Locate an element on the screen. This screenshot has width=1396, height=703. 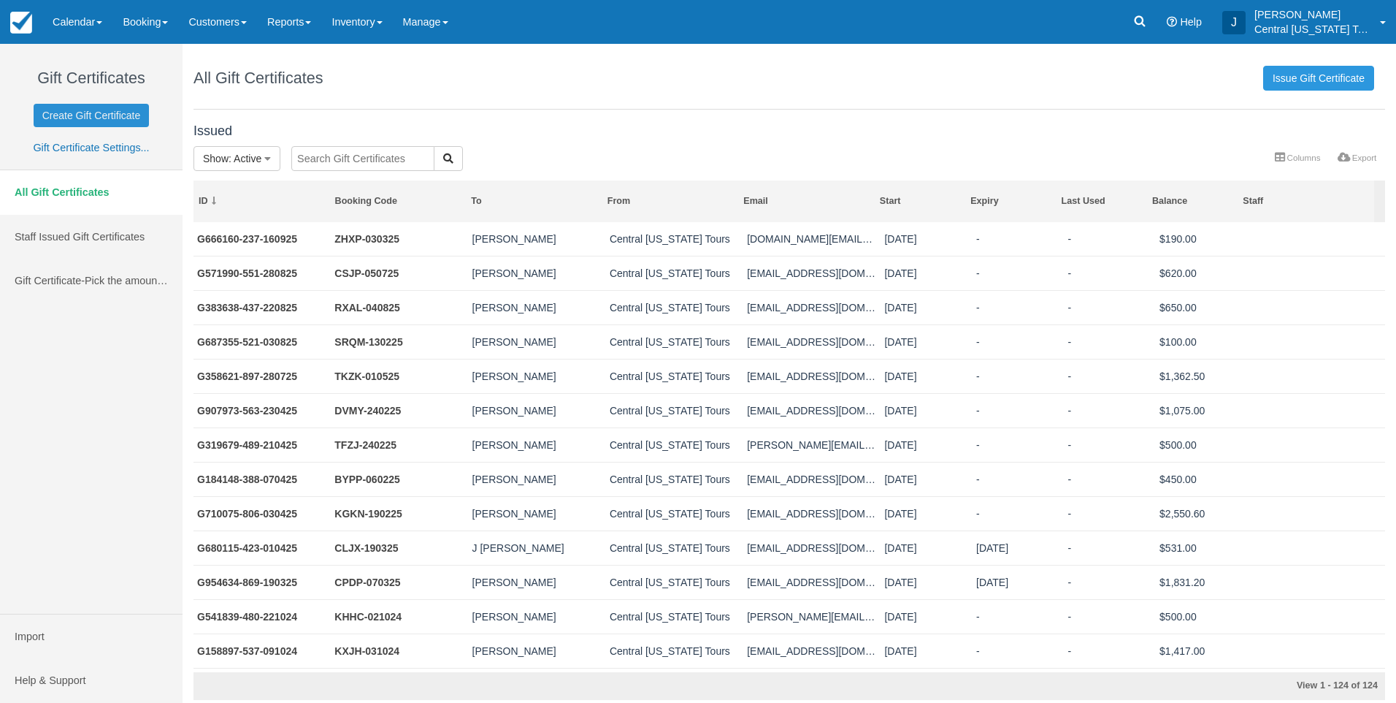
td: christina.sempsrott@gmail.com is located at coordinates (812, 616).